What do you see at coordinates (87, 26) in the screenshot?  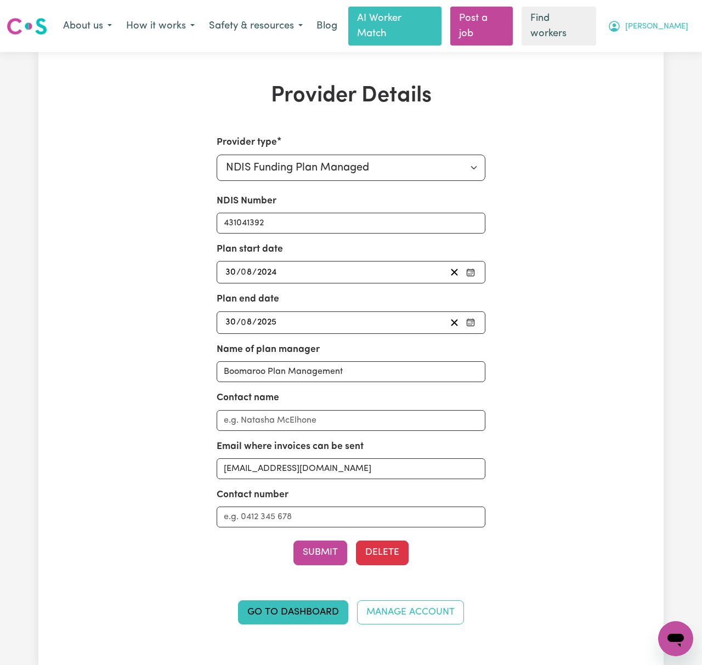 I see `button: About us` at bounding box center [87, 26].